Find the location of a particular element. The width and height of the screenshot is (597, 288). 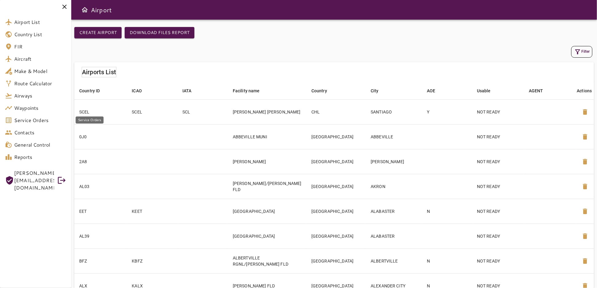

button: Filter is located at coordinates (582, 52).